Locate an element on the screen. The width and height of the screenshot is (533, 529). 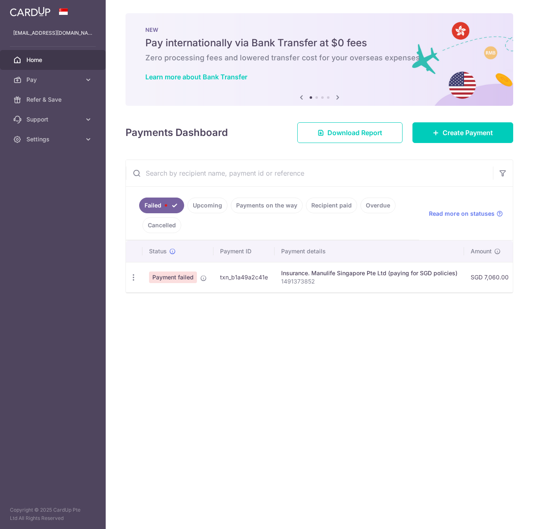
a: Upcoming is located at coordinates (207, 205).